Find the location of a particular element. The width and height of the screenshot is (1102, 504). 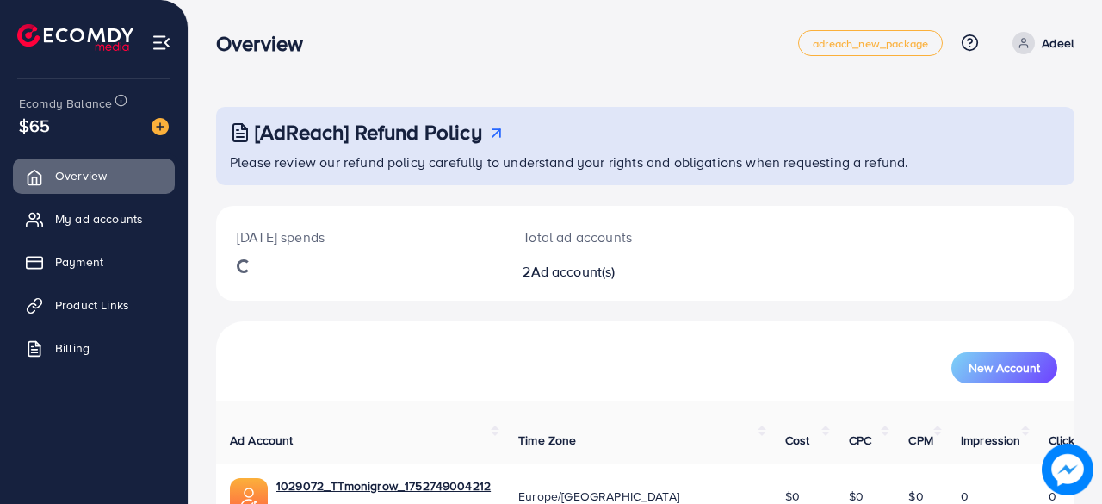

a: Adeel is located at coordinates (1040, 43).